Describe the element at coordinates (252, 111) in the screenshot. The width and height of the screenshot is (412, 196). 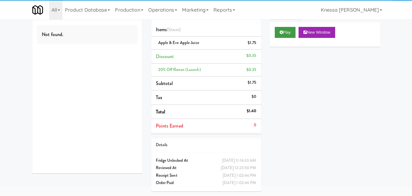
I see `div: $1.40` at that location.